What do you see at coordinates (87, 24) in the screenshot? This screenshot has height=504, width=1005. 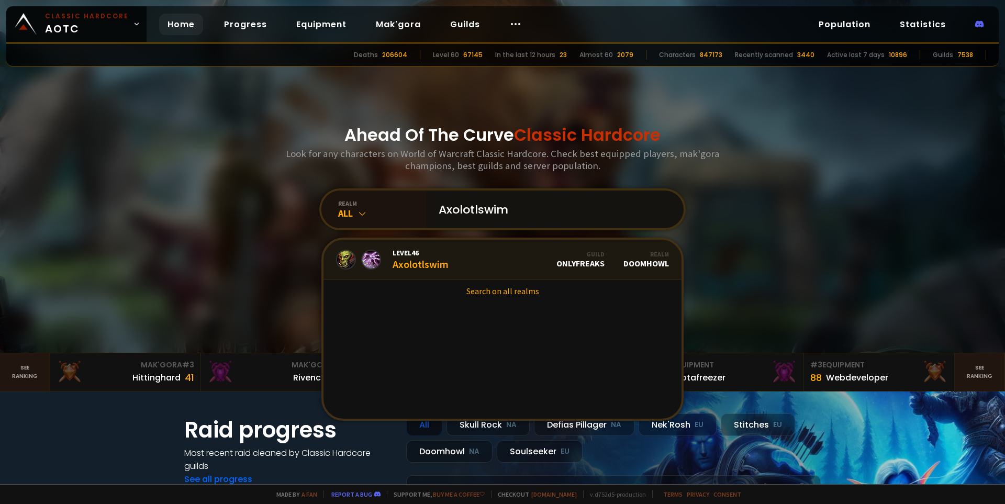 I see `span: AOTC` at bounding box center [87, 24].